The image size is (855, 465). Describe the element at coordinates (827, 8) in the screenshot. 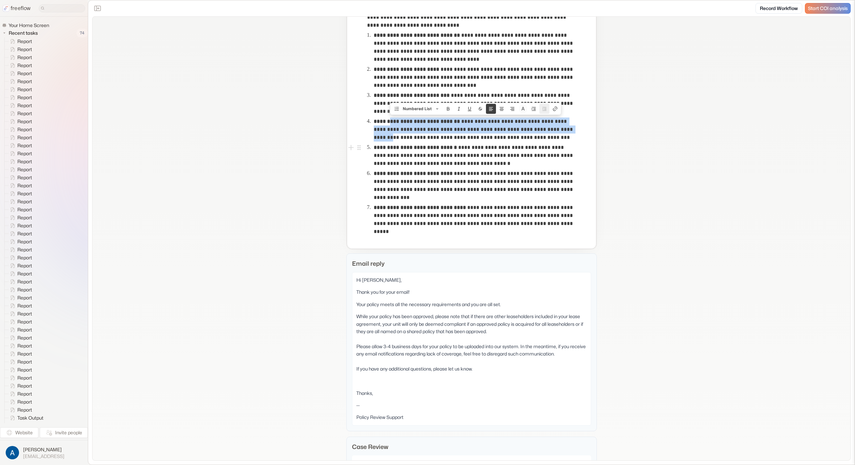

I see `a: Start COI analysis` at that location.